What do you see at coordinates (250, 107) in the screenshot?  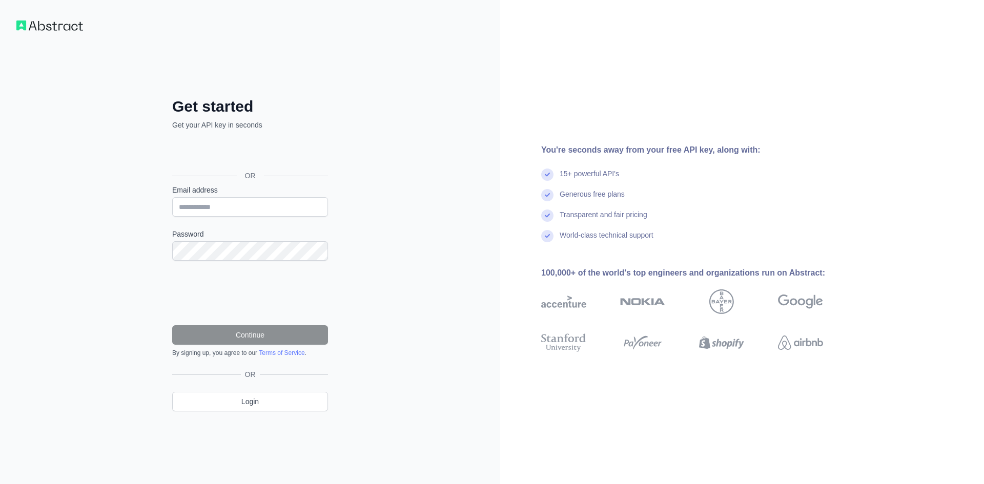 I see `h2: Get started` at bounding box center [250, 107].